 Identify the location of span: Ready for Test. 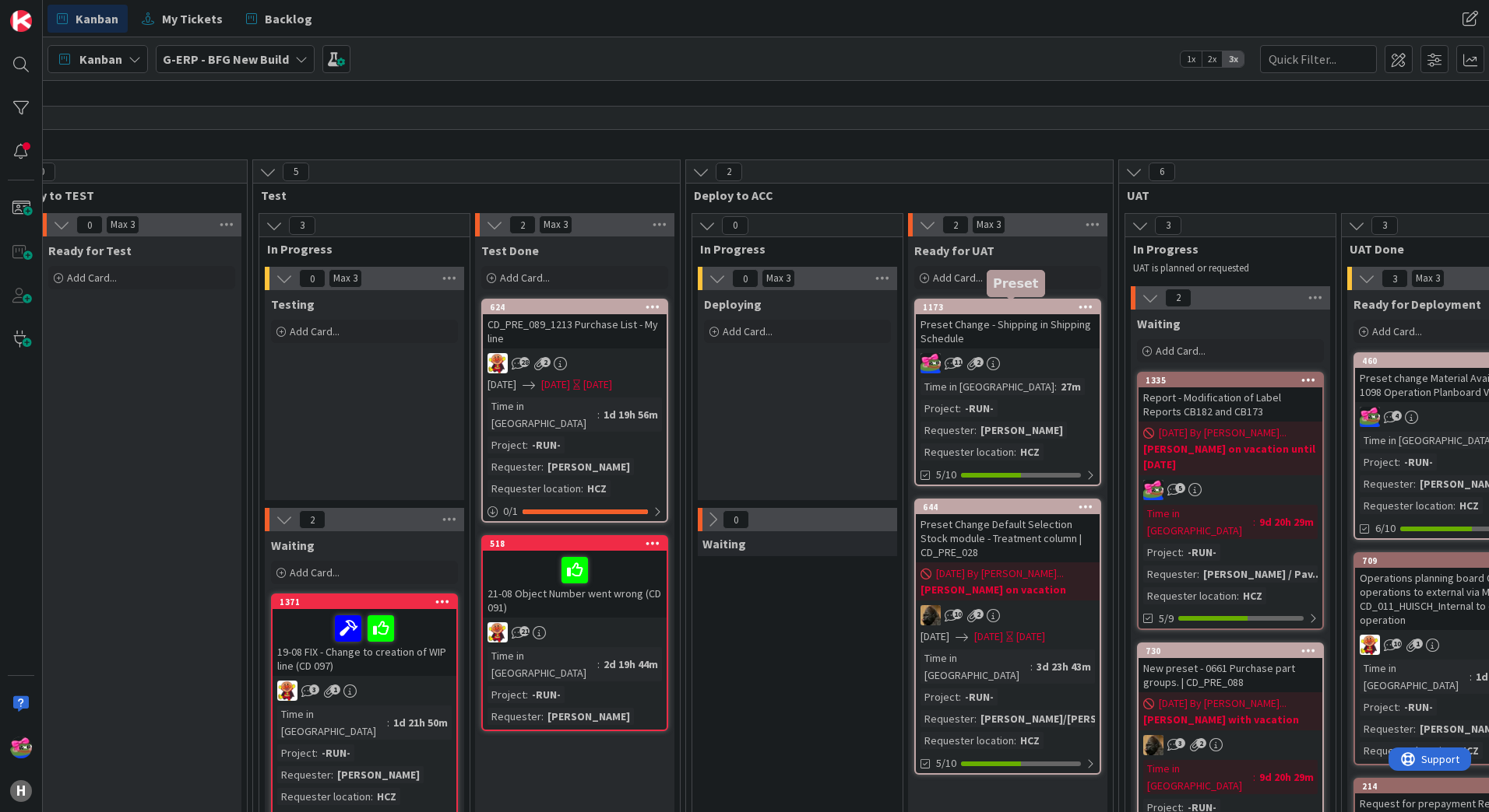
(89, 250).